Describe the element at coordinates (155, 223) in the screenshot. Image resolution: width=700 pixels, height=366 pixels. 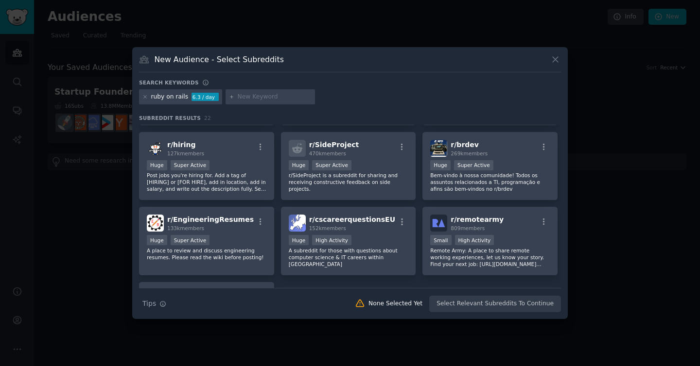
I see `img: EngineeringResumes` at that location.